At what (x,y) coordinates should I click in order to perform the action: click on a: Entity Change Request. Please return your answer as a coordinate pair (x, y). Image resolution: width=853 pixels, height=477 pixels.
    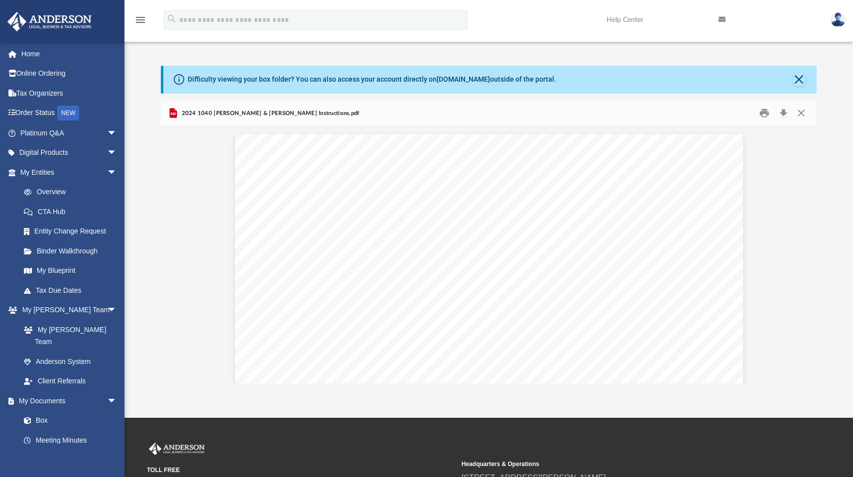
    Looking at the image, I should click on (73, 232).